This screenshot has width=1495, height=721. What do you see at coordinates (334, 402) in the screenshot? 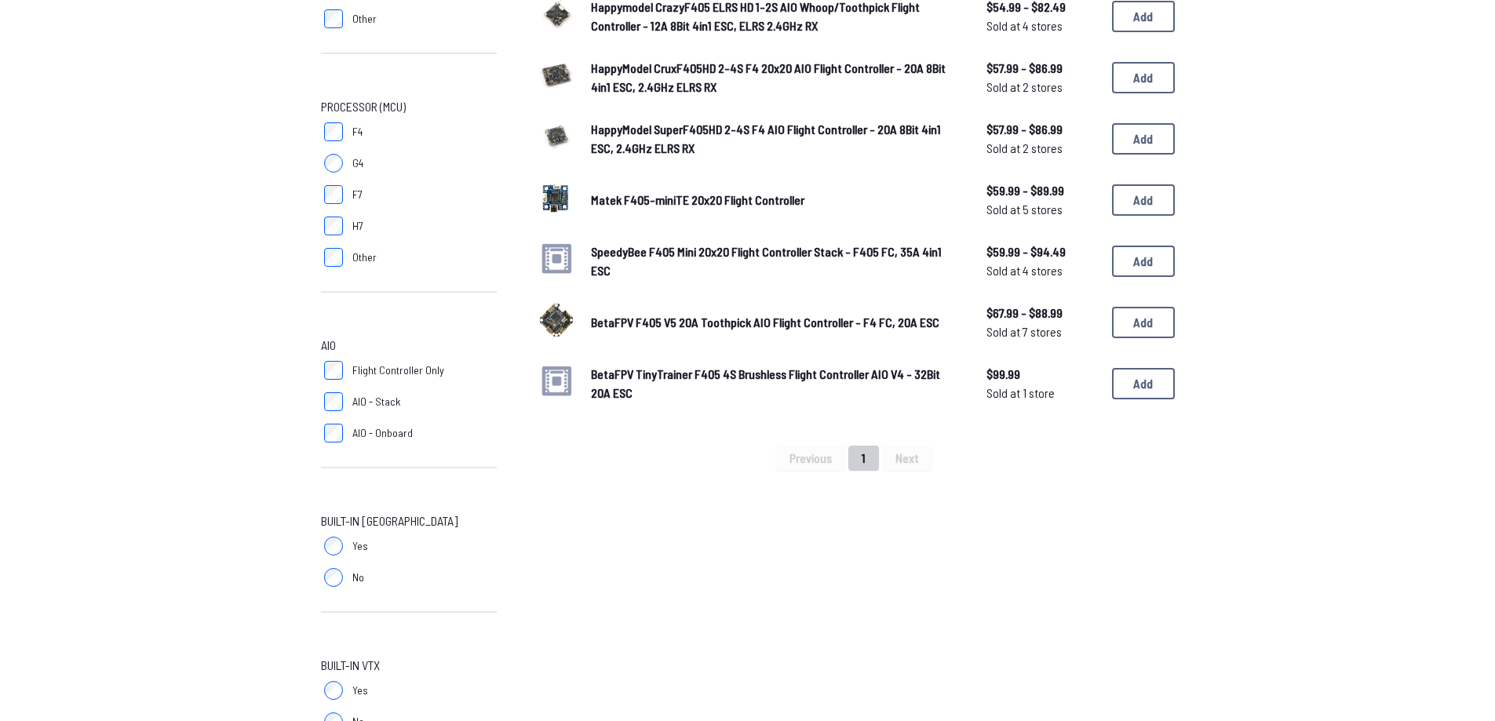
I see `input: AIO - Stack` at bounding box center [334, 402].